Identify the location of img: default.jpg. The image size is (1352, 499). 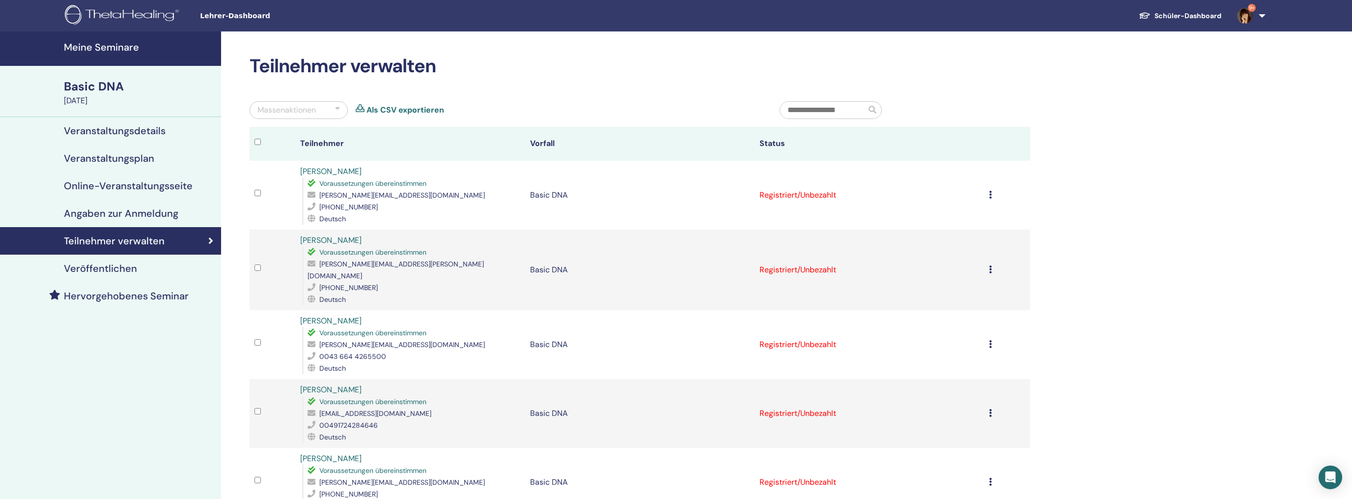
(1245, 16).